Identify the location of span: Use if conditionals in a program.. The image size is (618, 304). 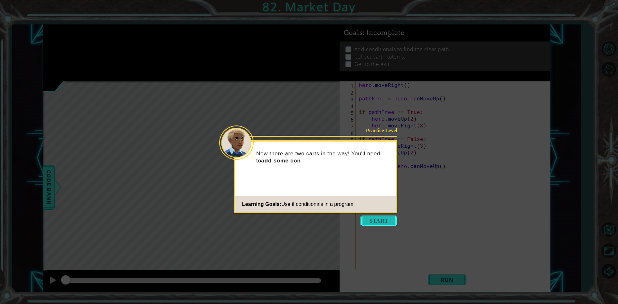
(318, 204).